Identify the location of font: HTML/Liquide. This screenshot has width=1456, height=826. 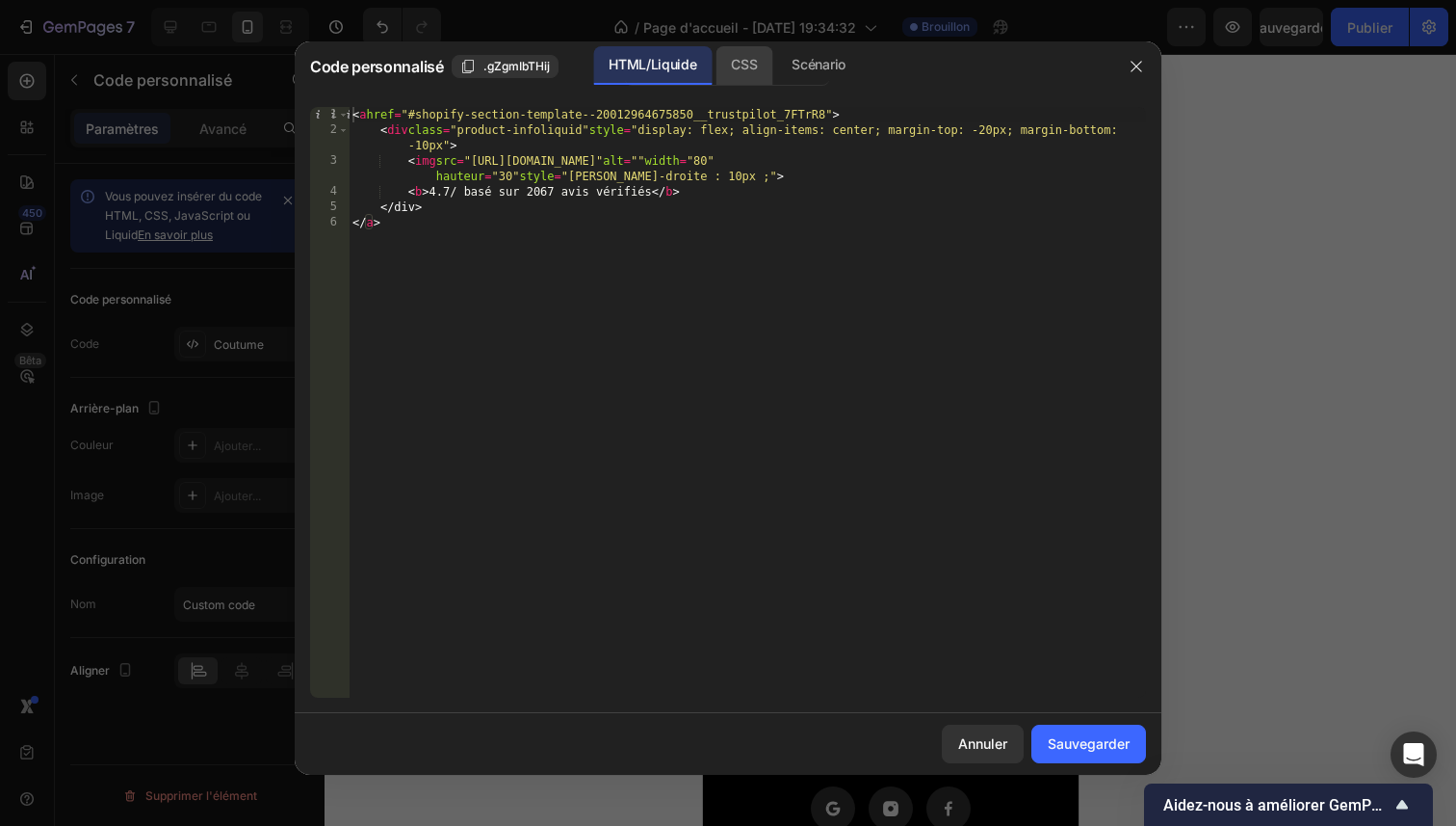
(653, 64).